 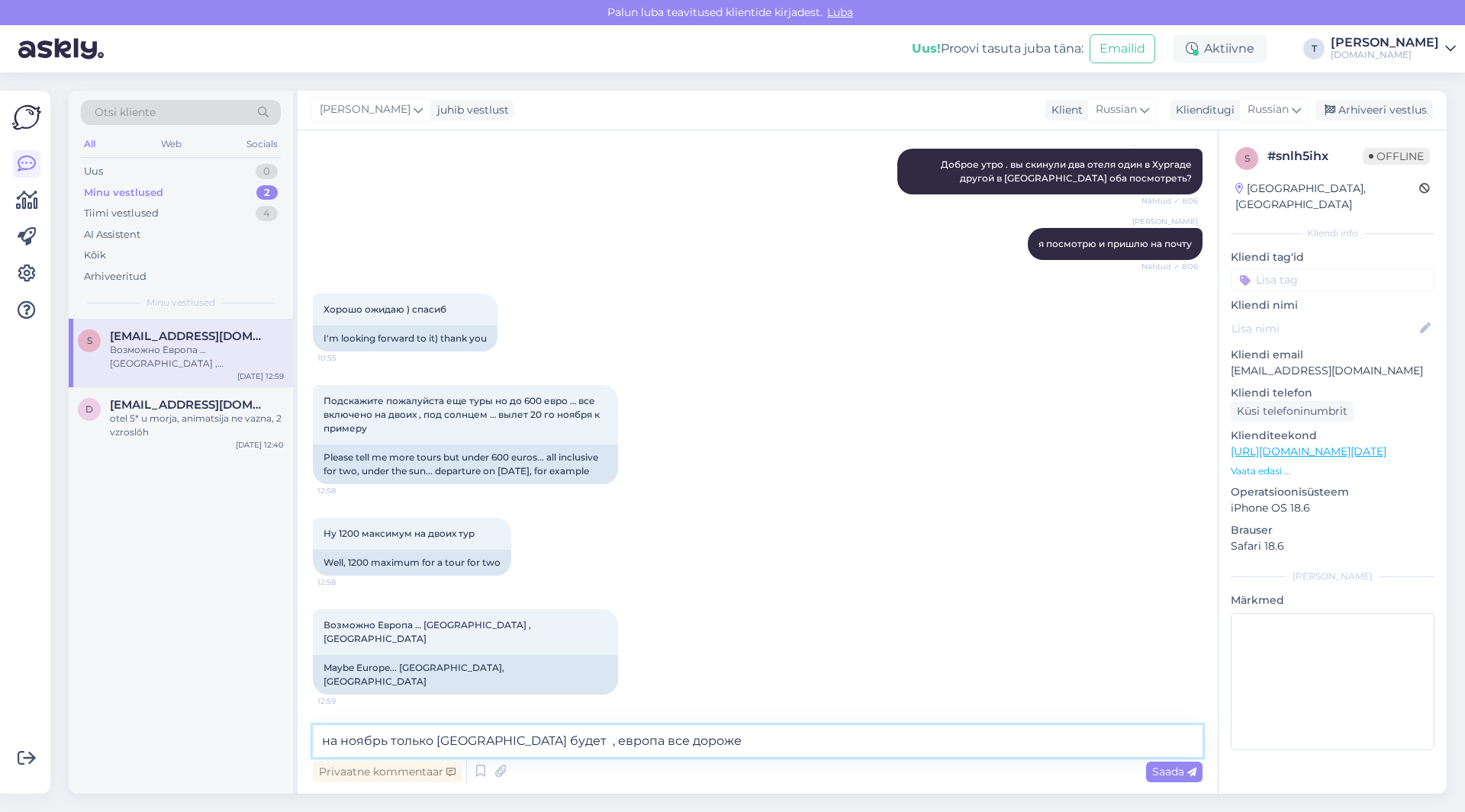 What do you see at coordinates (463, 415) in the screenshot?
I see `span: Подскажите пожалуйста еще туры но до 600 евро … все включено на двоих , под солнцем … вылет 20 го...` at bounding box center [463, 415].